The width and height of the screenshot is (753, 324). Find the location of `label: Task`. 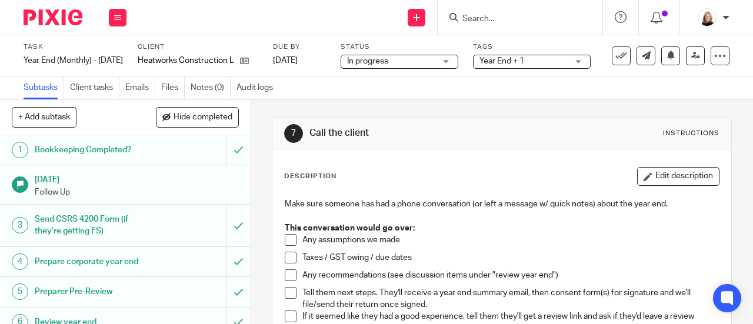

label: Task is located at coordinates (73, 47).